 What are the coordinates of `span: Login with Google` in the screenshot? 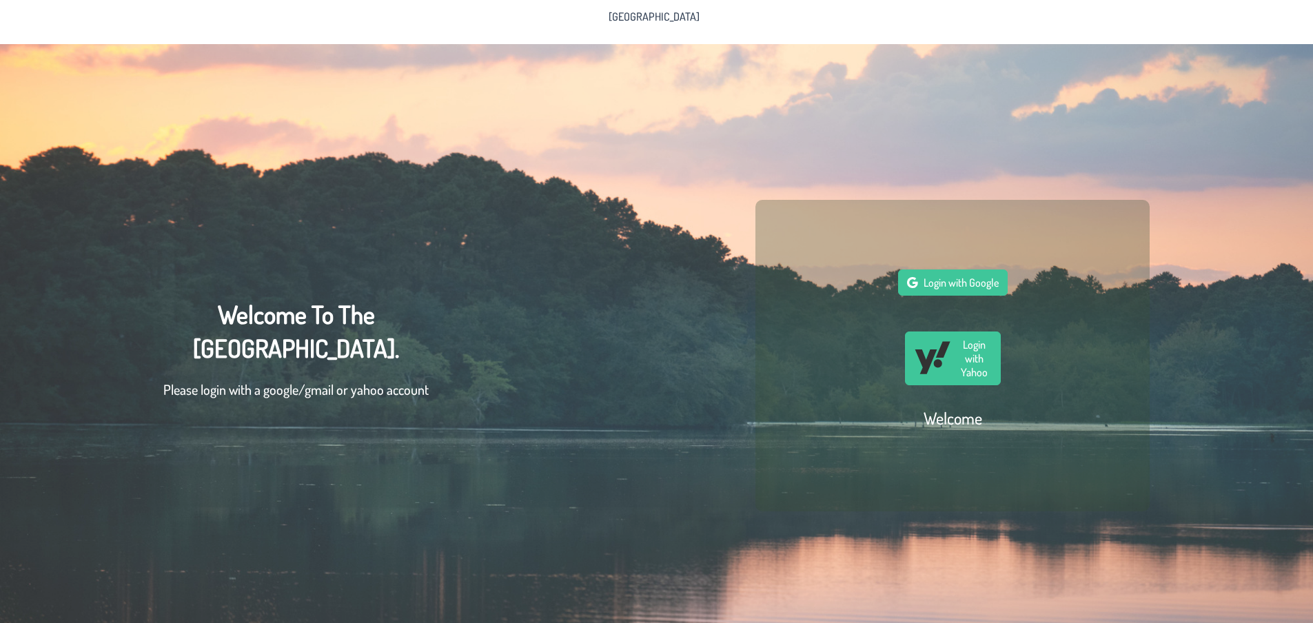 It's located at (961, 283).